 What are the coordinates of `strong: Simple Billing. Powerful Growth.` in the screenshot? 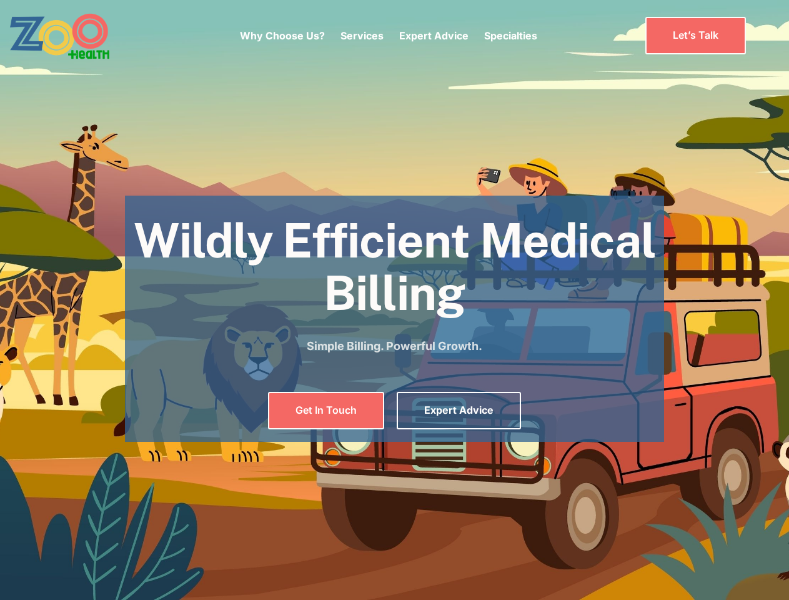 It's located at (394, 346).